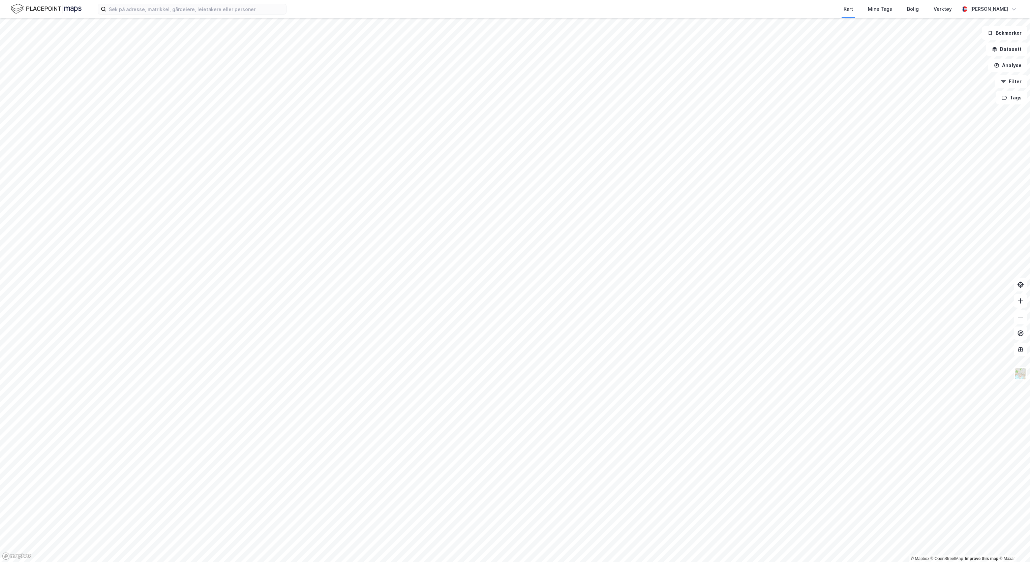 Image resolution: width=1030 pixels, height=562 pixels. What do you see at coordinates (1021, 374) in the screenshot?
I see `img: Z` at bounding box center [1021, 374].